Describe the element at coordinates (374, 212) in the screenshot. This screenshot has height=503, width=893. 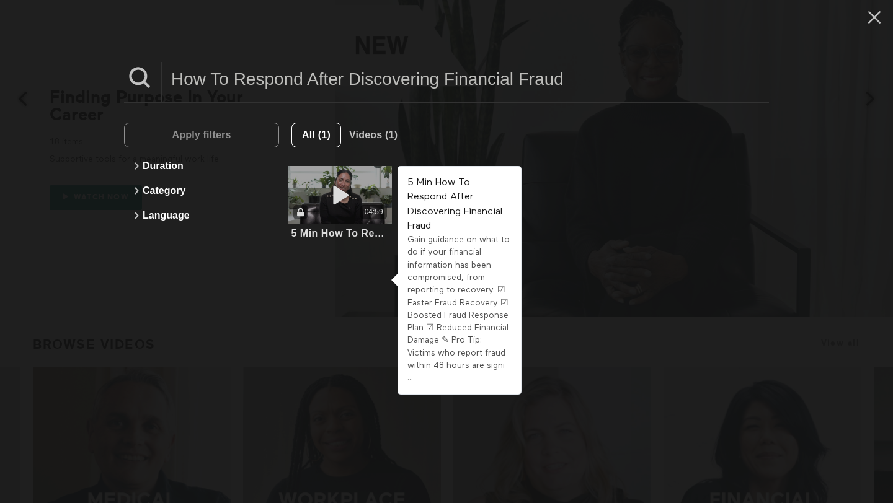
I see `div: 04:59` at that location.